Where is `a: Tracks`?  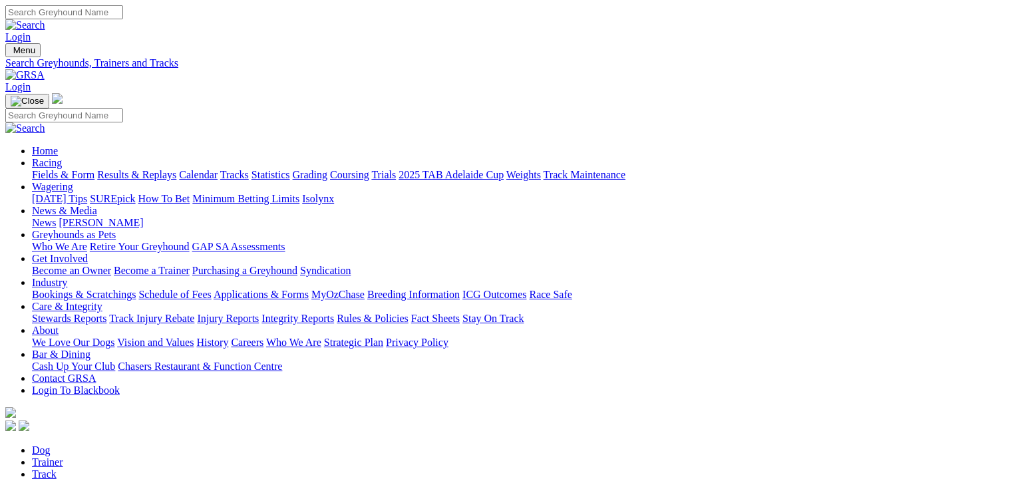
a: Tracks is located at coordinates (234, 174).